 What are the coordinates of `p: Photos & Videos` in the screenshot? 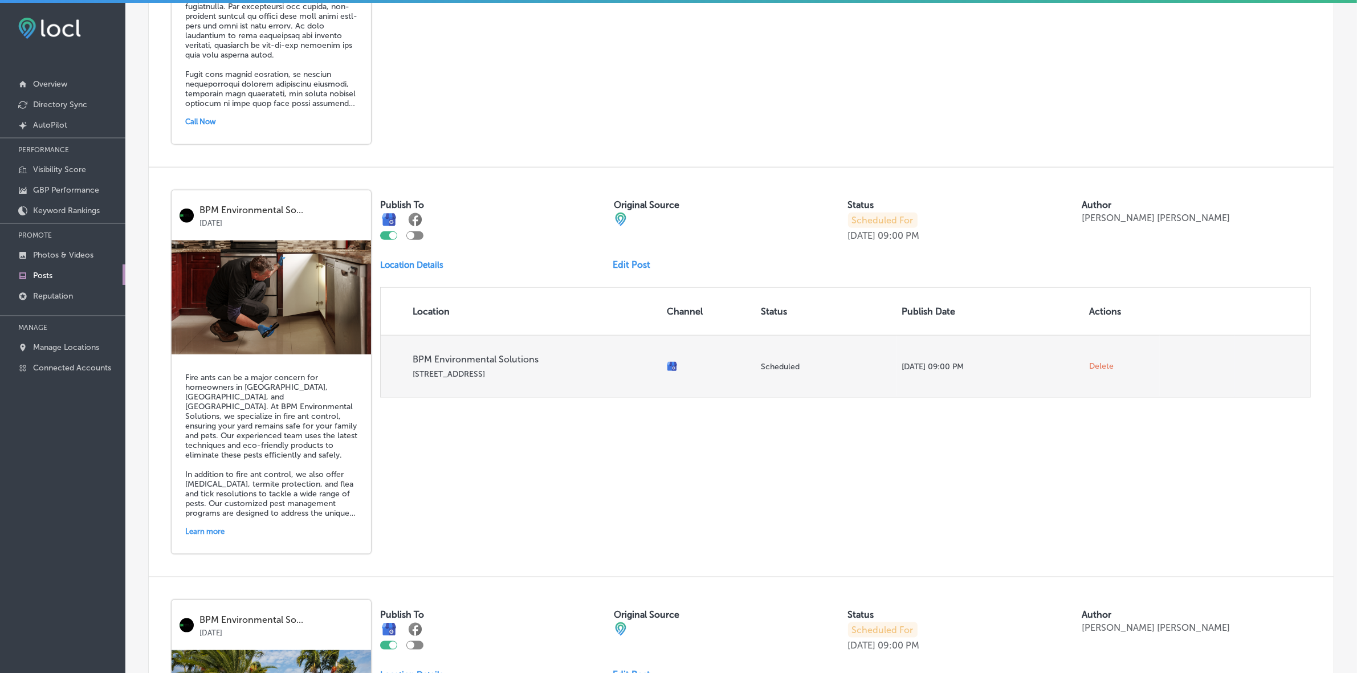 It's located at (63, 255).